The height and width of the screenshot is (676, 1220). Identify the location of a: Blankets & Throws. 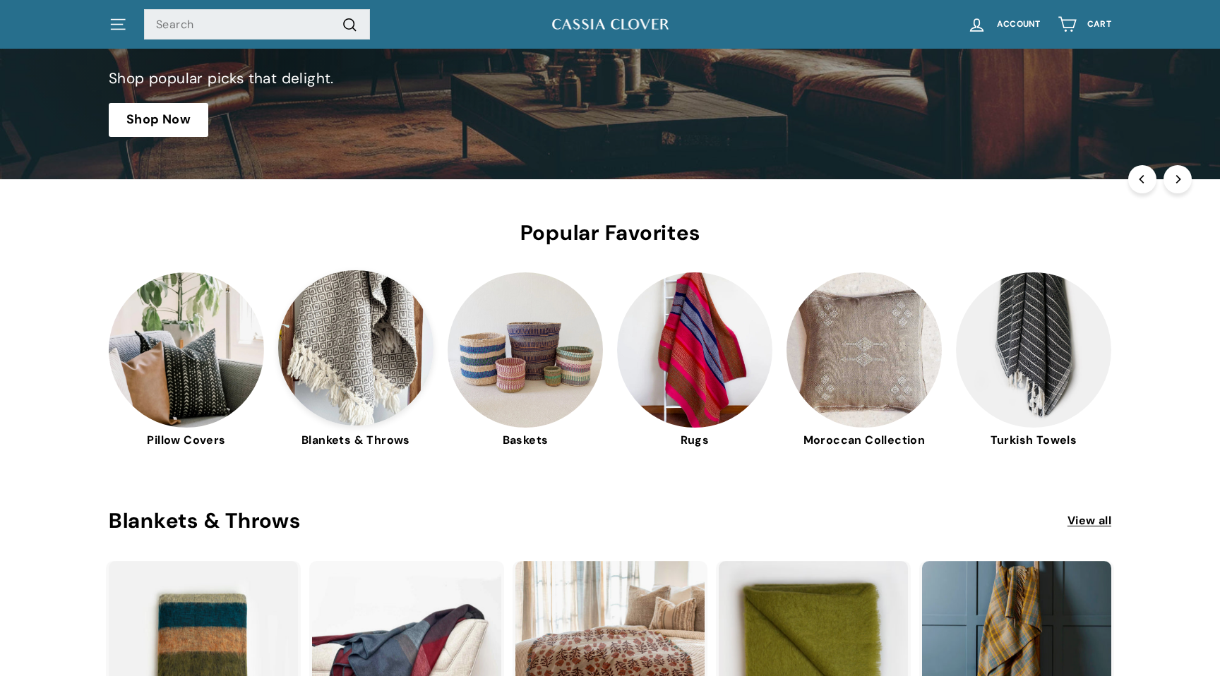
(356, 361).